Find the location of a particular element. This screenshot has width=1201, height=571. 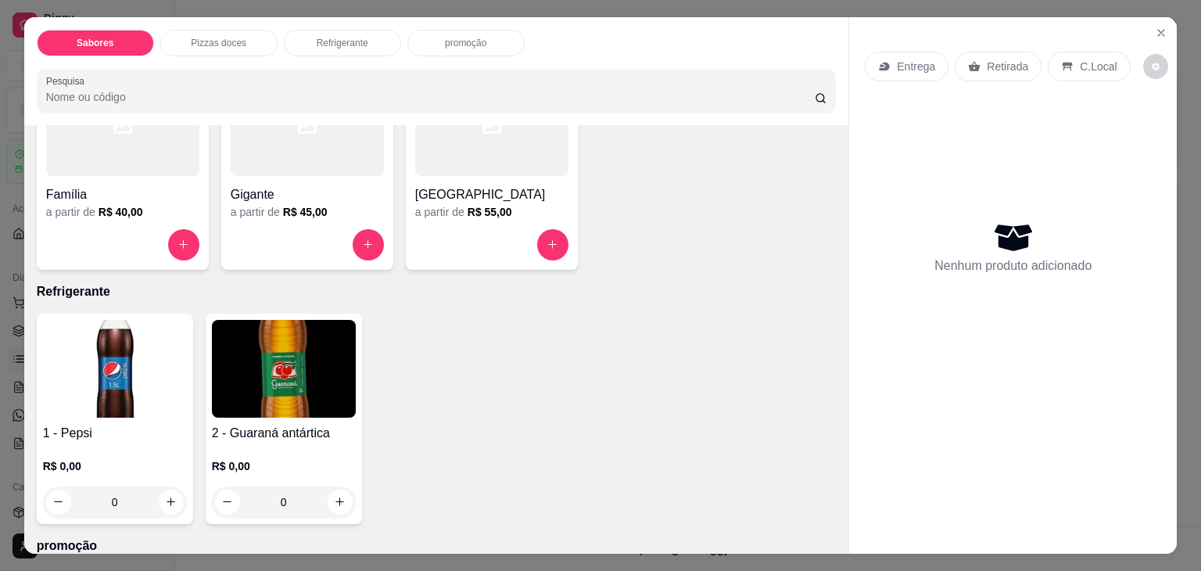

h4: Família is located at coordinates (123, 195).